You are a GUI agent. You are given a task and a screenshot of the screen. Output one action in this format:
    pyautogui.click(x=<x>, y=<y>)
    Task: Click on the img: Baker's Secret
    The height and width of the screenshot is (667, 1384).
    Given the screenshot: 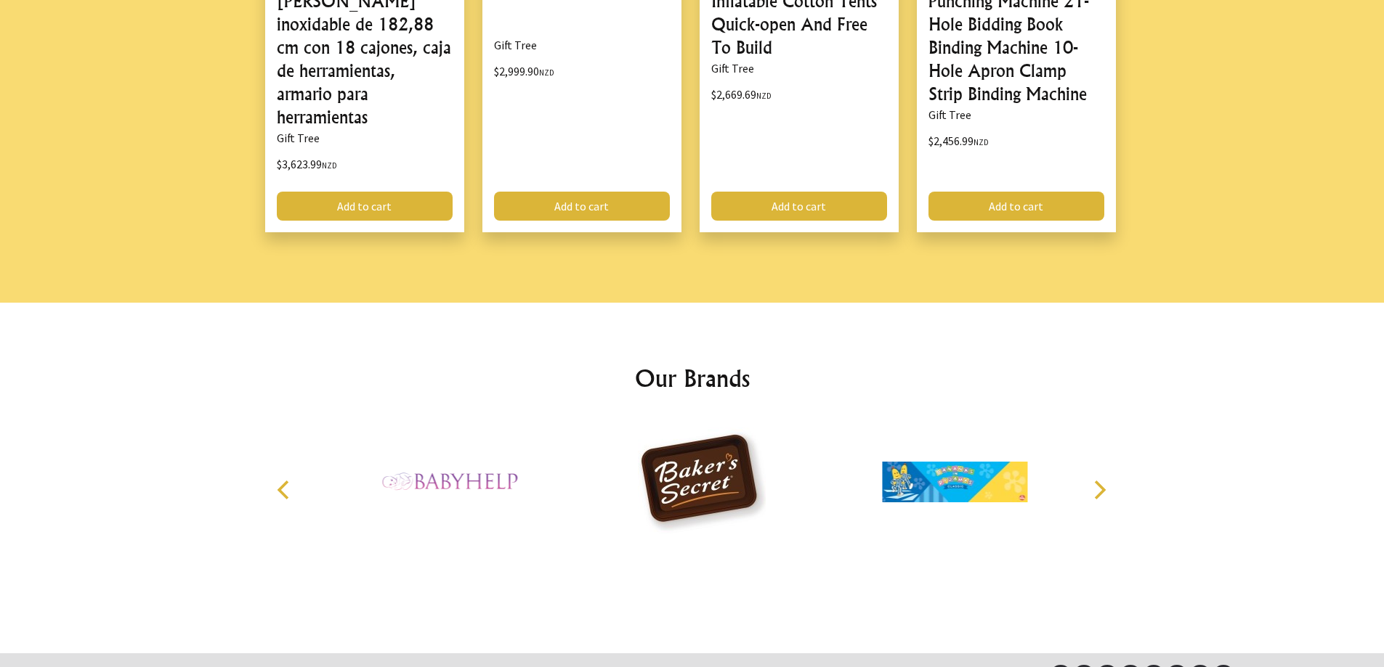 What is the action you would take?
    pyautogui.click(x=702, y=482)
    